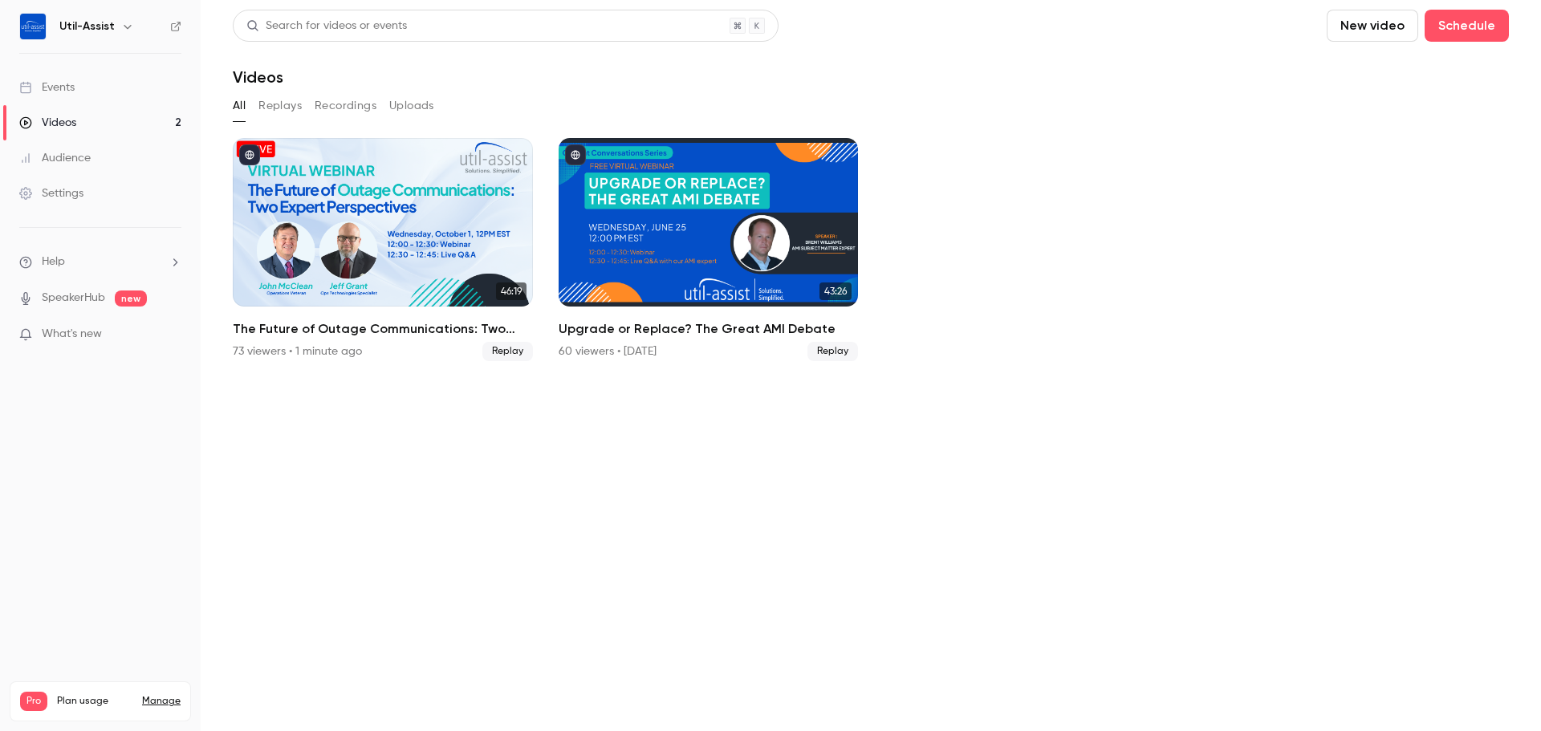 This screenshot has height=731, width=1541. I want to click on span: Plan usage, so click(95, 701).